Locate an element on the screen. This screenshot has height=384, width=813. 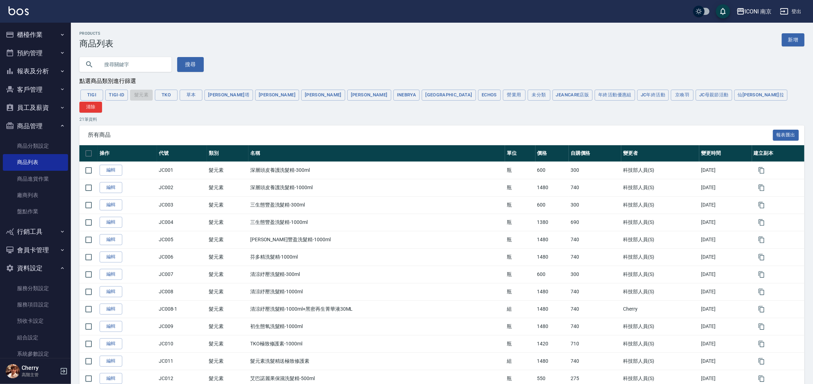
a: 服務分類設定 is located at coordinates (35, 289).